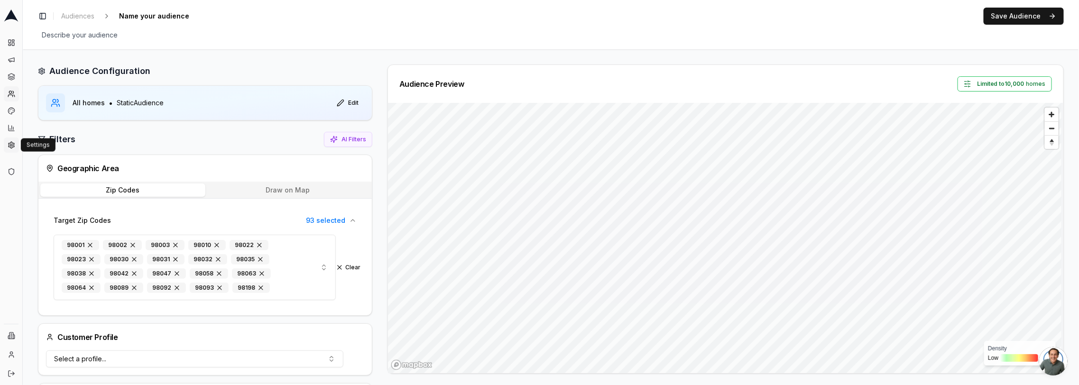 The height and width of the screenshot is (385, 1079). What do you see at coordinates (288, 190) in the screenshot?
I see `button: Draw on Map` at bounding box center [288, 190].